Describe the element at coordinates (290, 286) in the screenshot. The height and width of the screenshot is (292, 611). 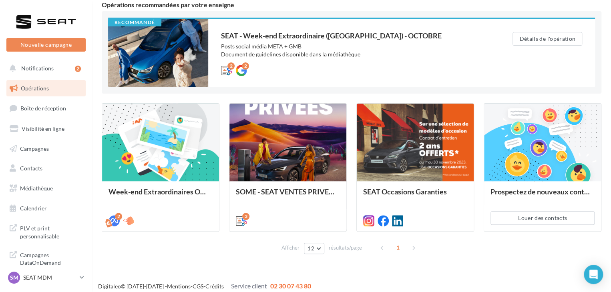
I see `span: 02 30 07 43 80` at that location.